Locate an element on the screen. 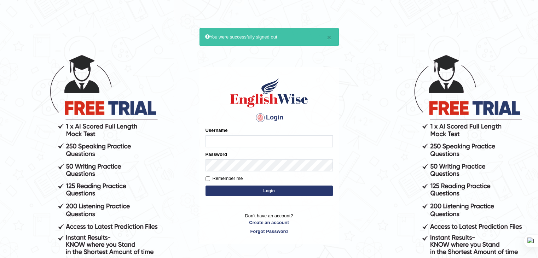 The width and height of the screenshot is (538, 258). label: Remember me is located at coordinates (224, 178).